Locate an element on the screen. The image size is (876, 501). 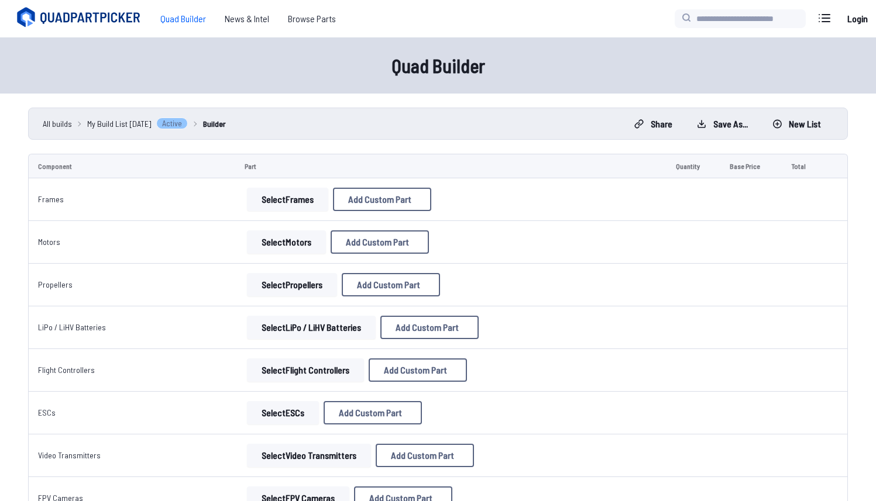
a: Quad Builder is located at coordinates (183, 19).